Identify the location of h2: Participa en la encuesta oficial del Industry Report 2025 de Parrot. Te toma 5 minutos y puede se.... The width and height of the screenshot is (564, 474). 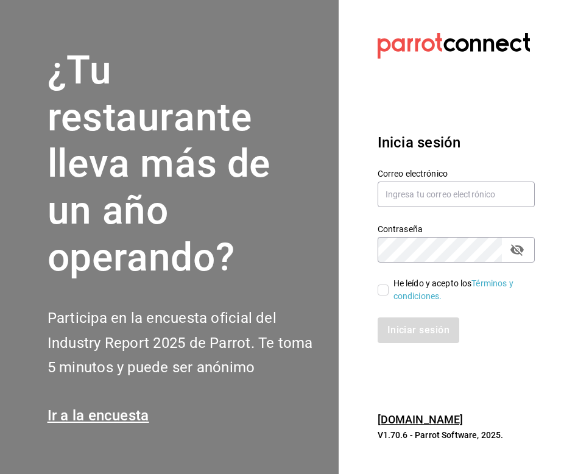
(186, 343).